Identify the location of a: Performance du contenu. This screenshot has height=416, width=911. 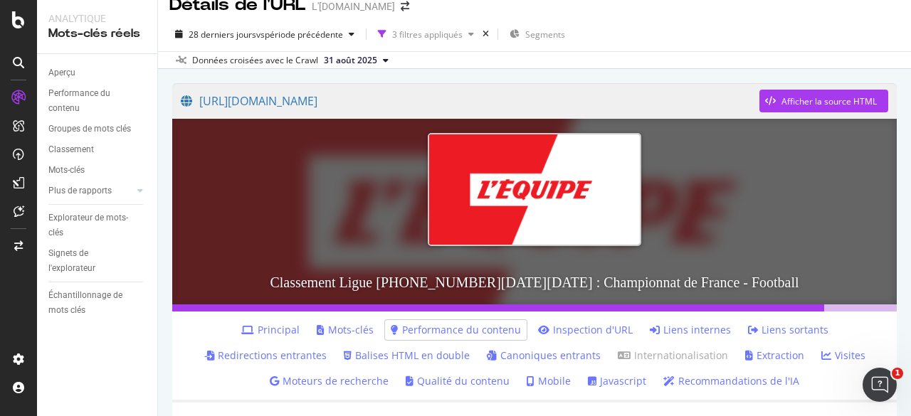
(97, 101).